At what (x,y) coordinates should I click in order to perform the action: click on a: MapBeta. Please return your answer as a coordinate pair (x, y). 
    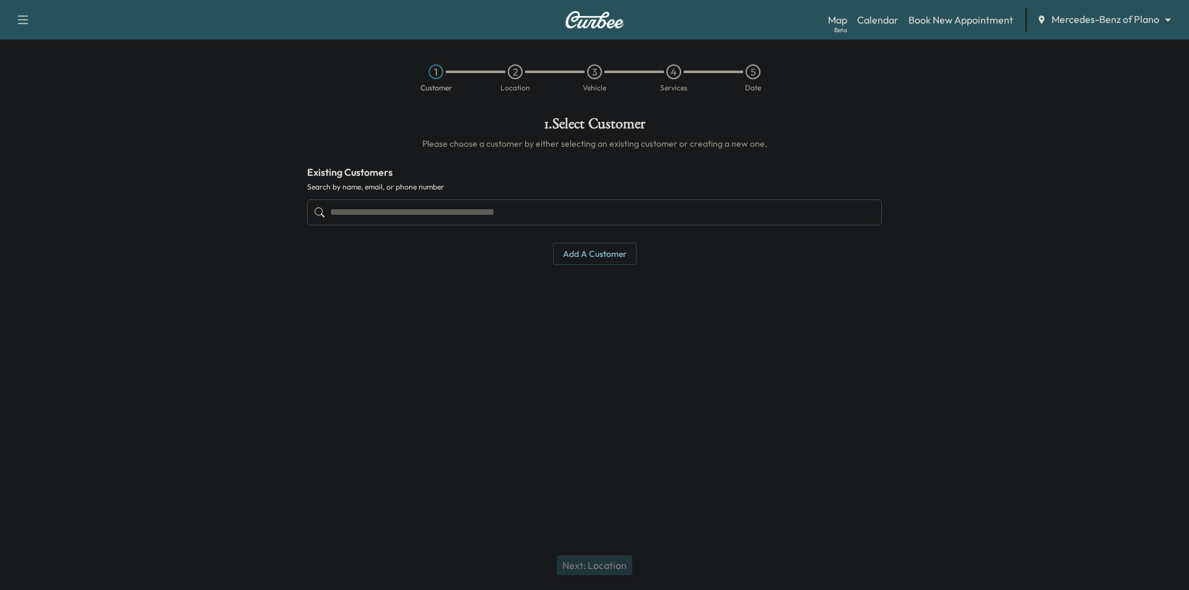
    Looking at the image, I should click on (837, 20).